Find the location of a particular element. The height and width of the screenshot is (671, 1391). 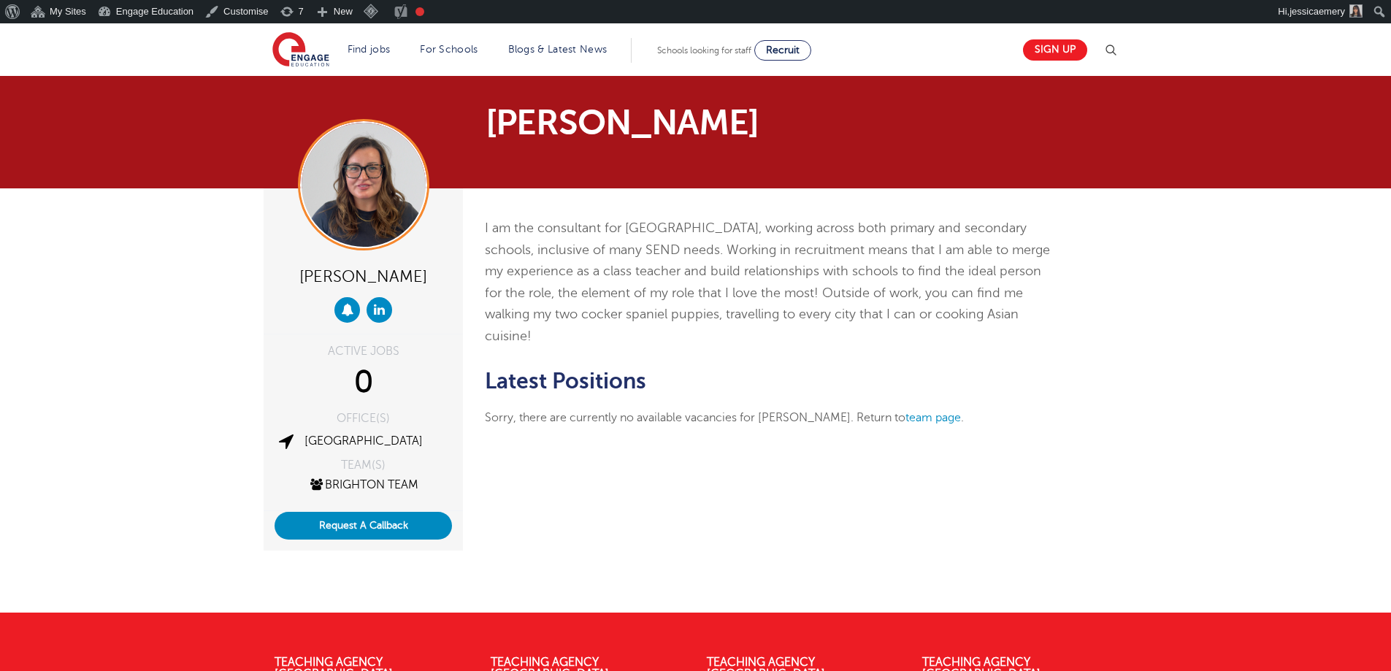

a: team page is located at coordinates (933, 418).